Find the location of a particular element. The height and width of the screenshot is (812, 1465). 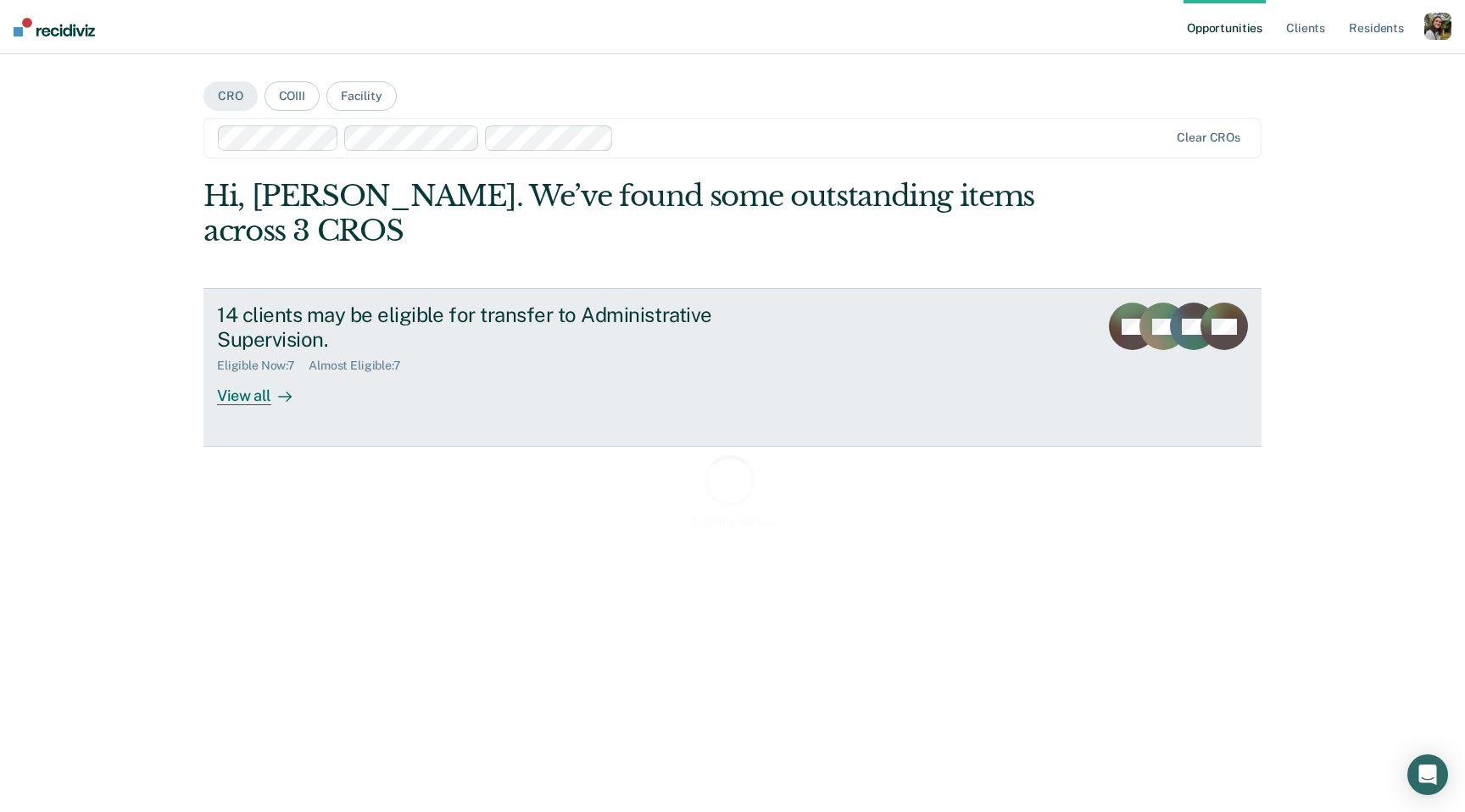

div: Clear CROs is located at coordinates (1208, 137).